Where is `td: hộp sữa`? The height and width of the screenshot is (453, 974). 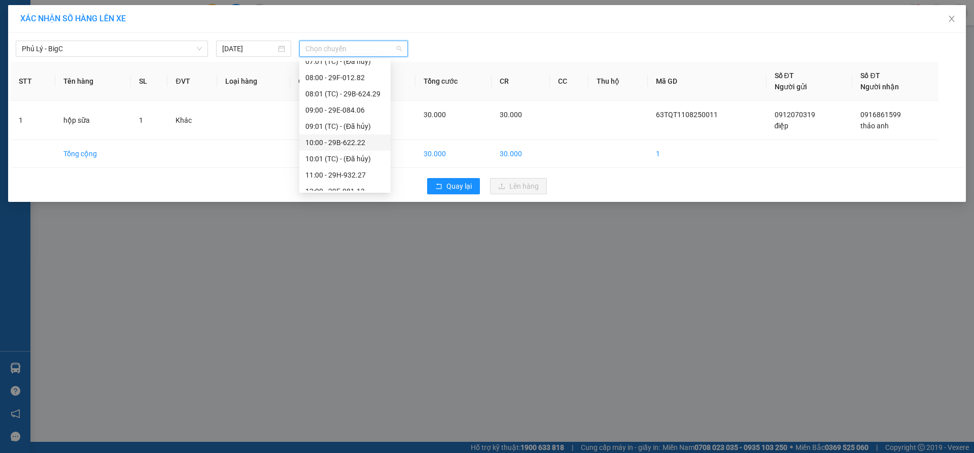 td: hộp sữa is located at coordinates (93, 120).